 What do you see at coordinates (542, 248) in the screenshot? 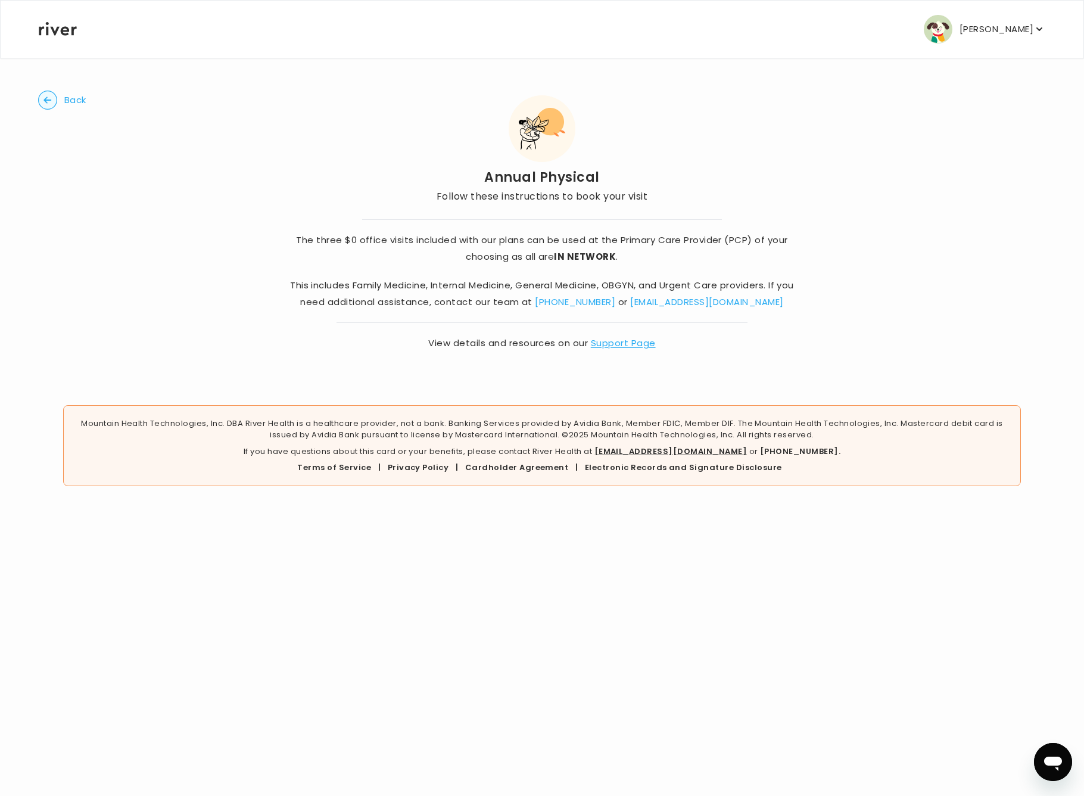
I see `p: The three $0 office visits included with our plans can be used at the Primary Care Provider (PCP)...` at bounding box center [542, 248].